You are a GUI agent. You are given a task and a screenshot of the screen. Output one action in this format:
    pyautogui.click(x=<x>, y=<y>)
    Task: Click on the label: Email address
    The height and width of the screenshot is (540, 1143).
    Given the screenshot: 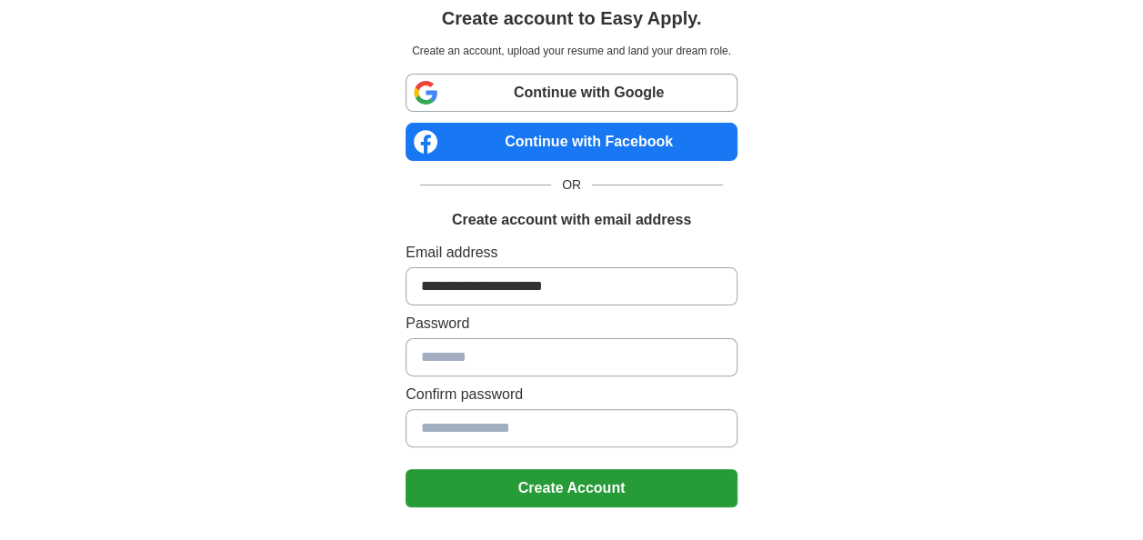 What is the action you would take?
    pyautogui.click(x=571, y=253)
    